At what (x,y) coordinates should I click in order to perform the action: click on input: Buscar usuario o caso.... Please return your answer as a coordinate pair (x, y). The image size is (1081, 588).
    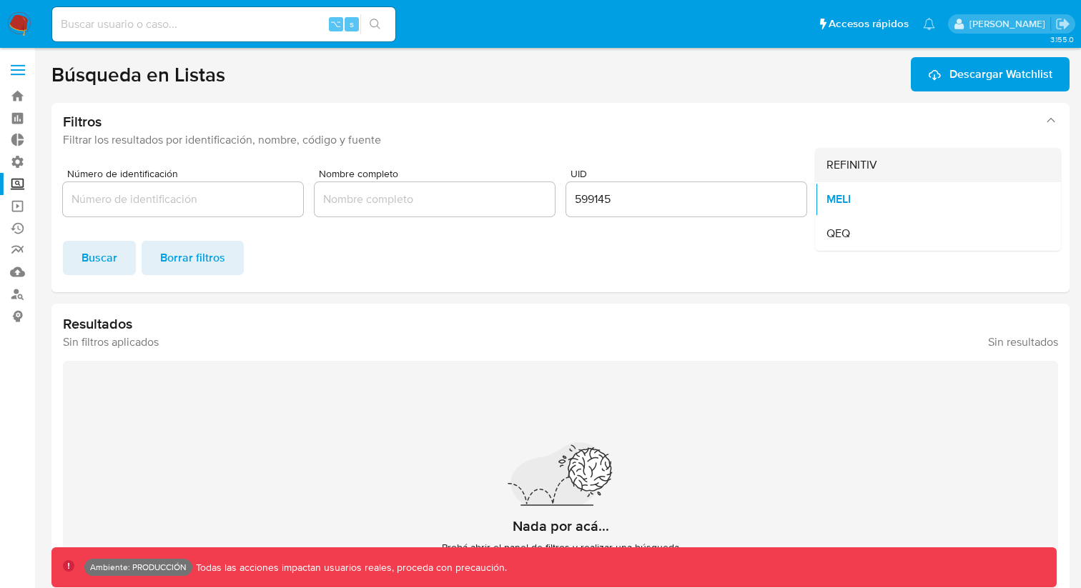
    Looking at the image, I should click on (224, 24).